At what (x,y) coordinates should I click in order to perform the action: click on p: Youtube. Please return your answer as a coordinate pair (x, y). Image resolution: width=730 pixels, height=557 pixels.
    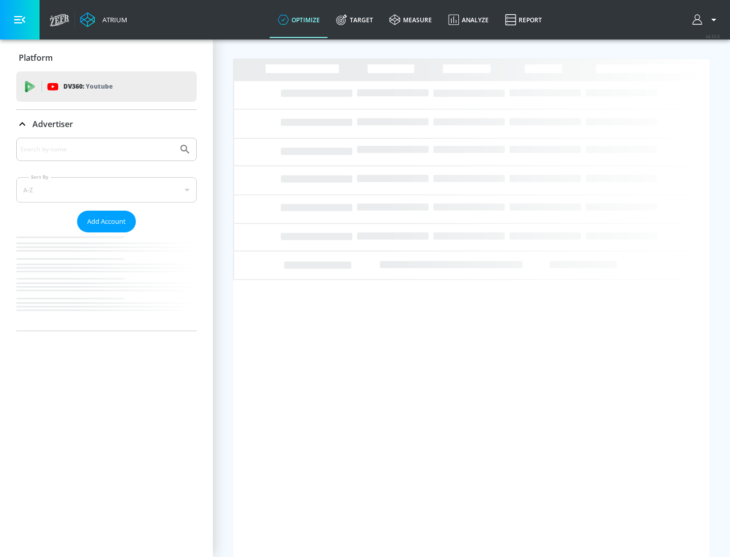
    Looking at the image, I should click on (99, 86).